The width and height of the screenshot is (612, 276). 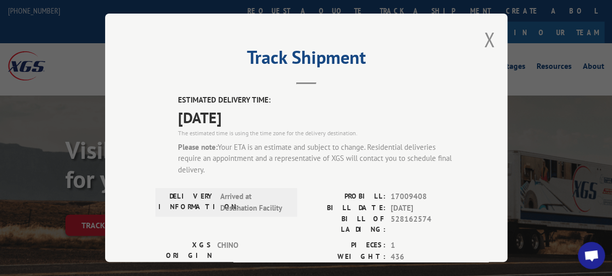 I want to click on button: Close modal, so click(x=489, y=39).